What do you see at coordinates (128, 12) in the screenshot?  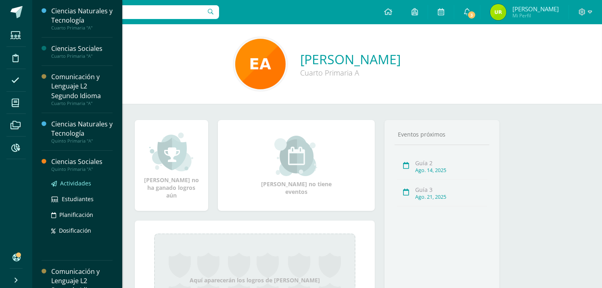 I see `input: Busca un usuario...` at bounding box center [128, 12].